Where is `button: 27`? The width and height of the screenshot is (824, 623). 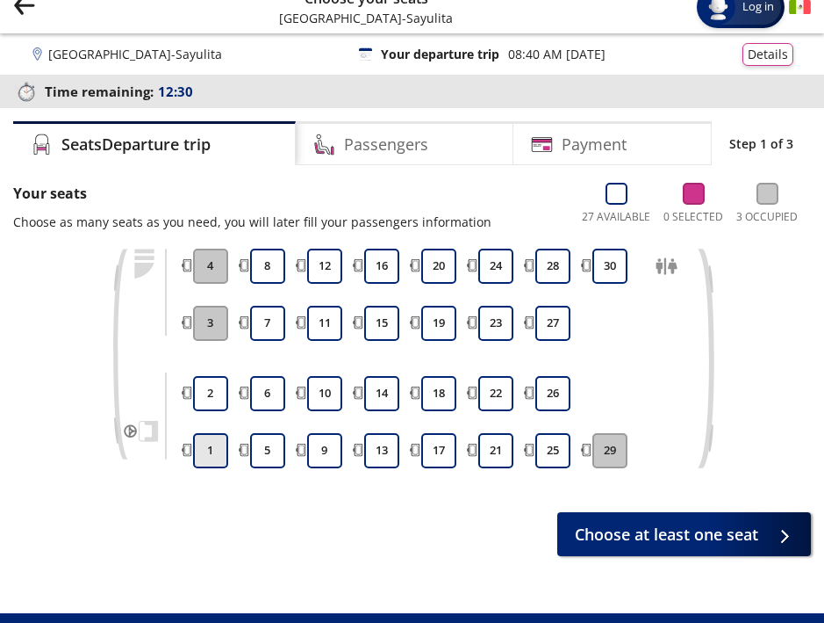 button: 27 is located at coordinates (553, 323).